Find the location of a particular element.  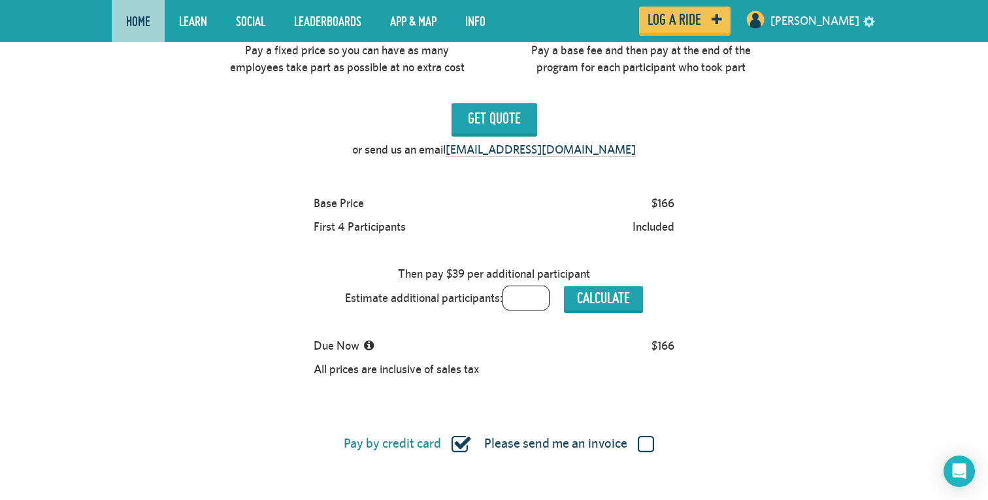

p: or send us an email is located at coordinates (494, 150).